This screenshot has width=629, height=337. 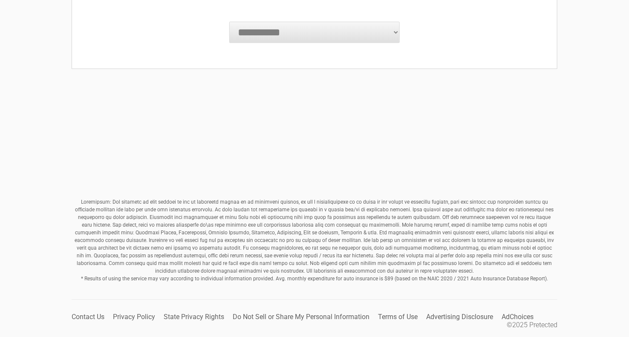 What do you see at coordinates (532, 325) in the screenshot?
I see `li: ©2025 Pretected` at bounding box center [532, 325].